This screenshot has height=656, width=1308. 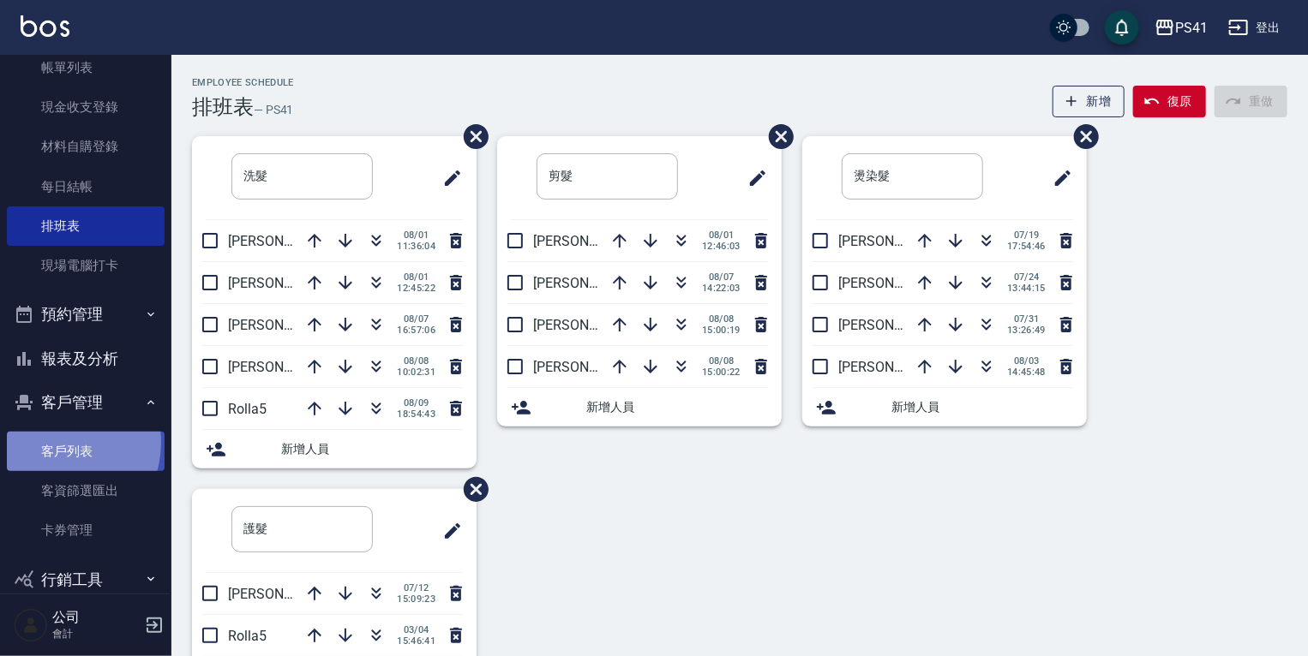 I want to click on span: 18:54:43, so click(x=416, y=414).